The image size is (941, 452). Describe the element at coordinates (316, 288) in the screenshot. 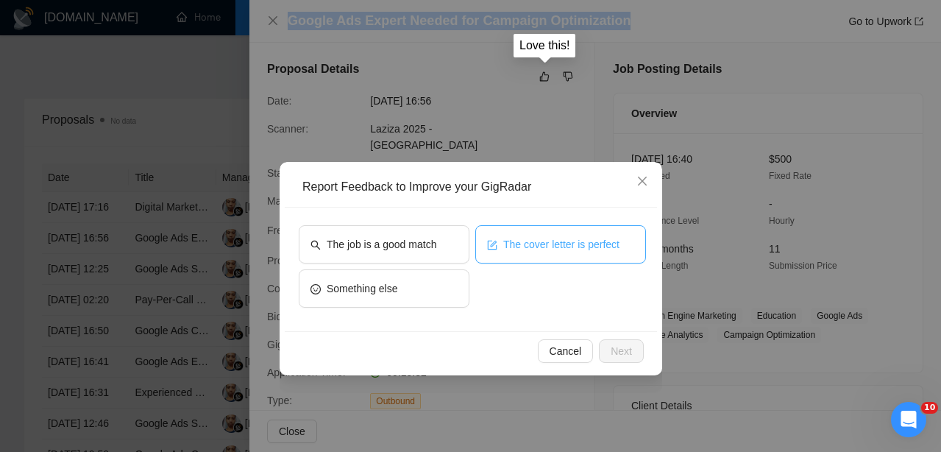

I see `span: smile` at that location.